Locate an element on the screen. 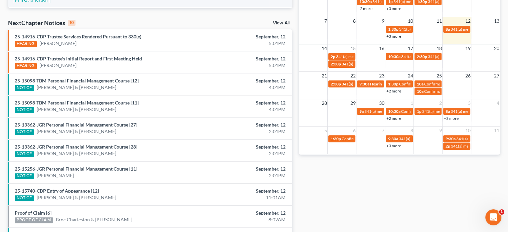 Image resolution: width=508 pixels, height=232 pixels. a: 25-15256-JGR Personal Financial Management Course [11] is located at coordinates (76, 169).